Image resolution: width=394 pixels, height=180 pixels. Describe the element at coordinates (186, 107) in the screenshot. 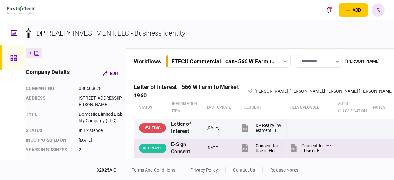

I see `th: Information item` at that location.